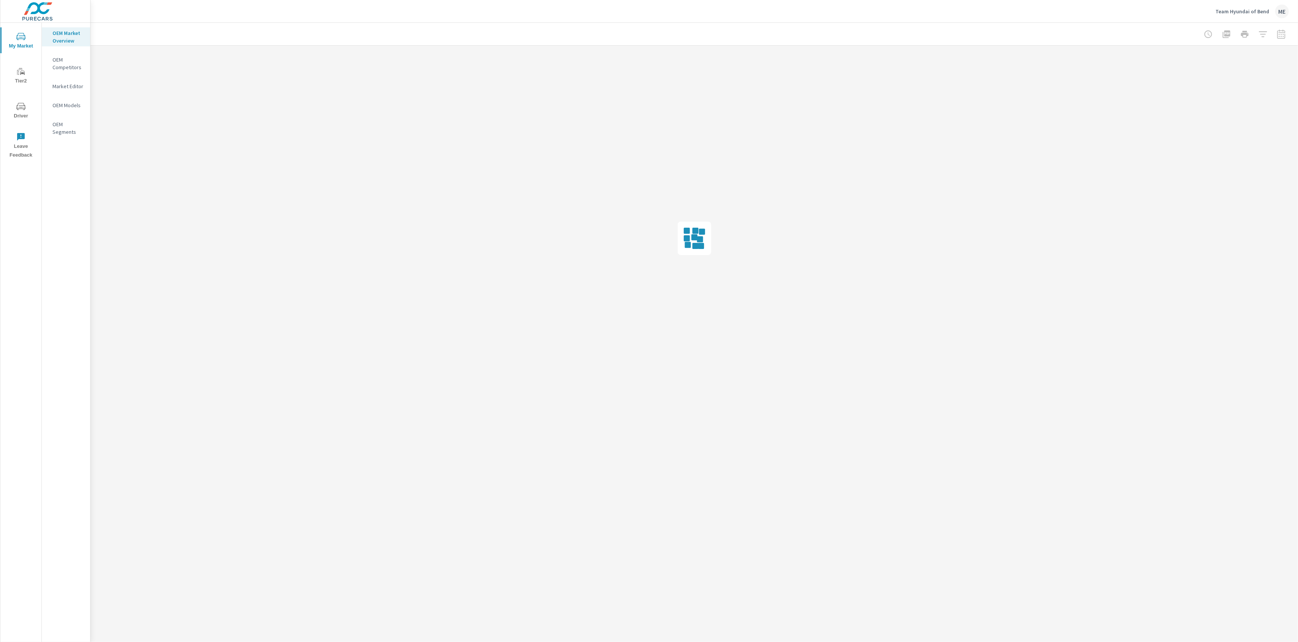 The width and height of the screenshot is (1298, 642). What do you see at coordinates (66, 63) in the screenshot?
I see `div: OEM Competitors` at bounding box center [66, 63].